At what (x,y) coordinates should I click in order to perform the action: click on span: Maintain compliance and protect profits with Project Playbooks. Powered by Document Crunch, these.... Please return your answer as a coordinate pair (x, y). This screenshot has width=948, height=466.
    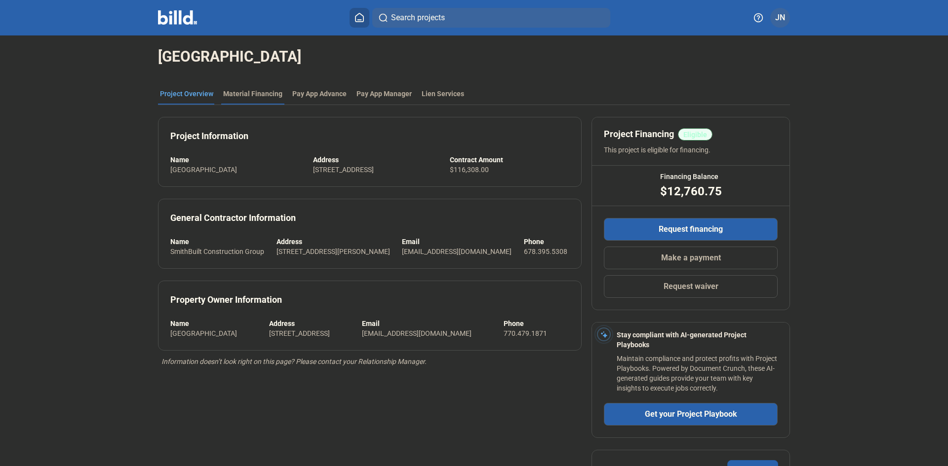
    Looking at the image, I should click on (696, 374).